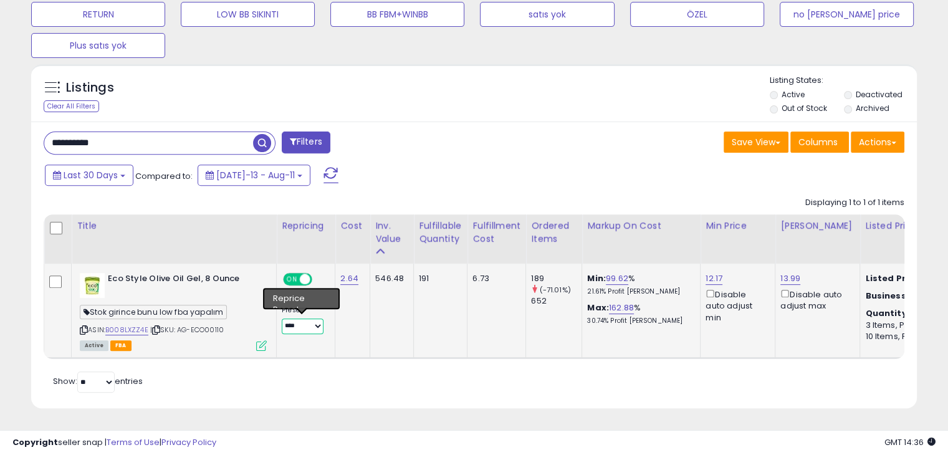 The width and height of the screenshot is (948, 455). Describe the element at coordinates (174, 226) in the screenshot. I see `div: Title` at that location.